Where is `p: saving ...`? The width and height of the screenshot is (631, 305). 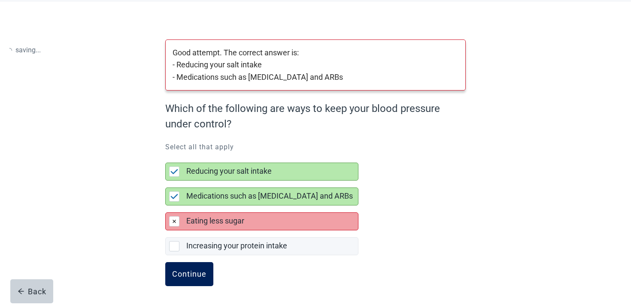
p: saving ... is located at coordinates (24, 50).